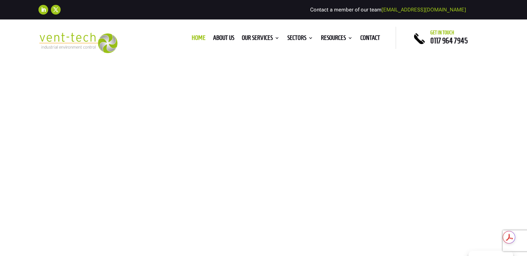  What do you see at coordinates (337, 39) in the screenshot?
I see `a: Resources` at bounding box center [337, 39].